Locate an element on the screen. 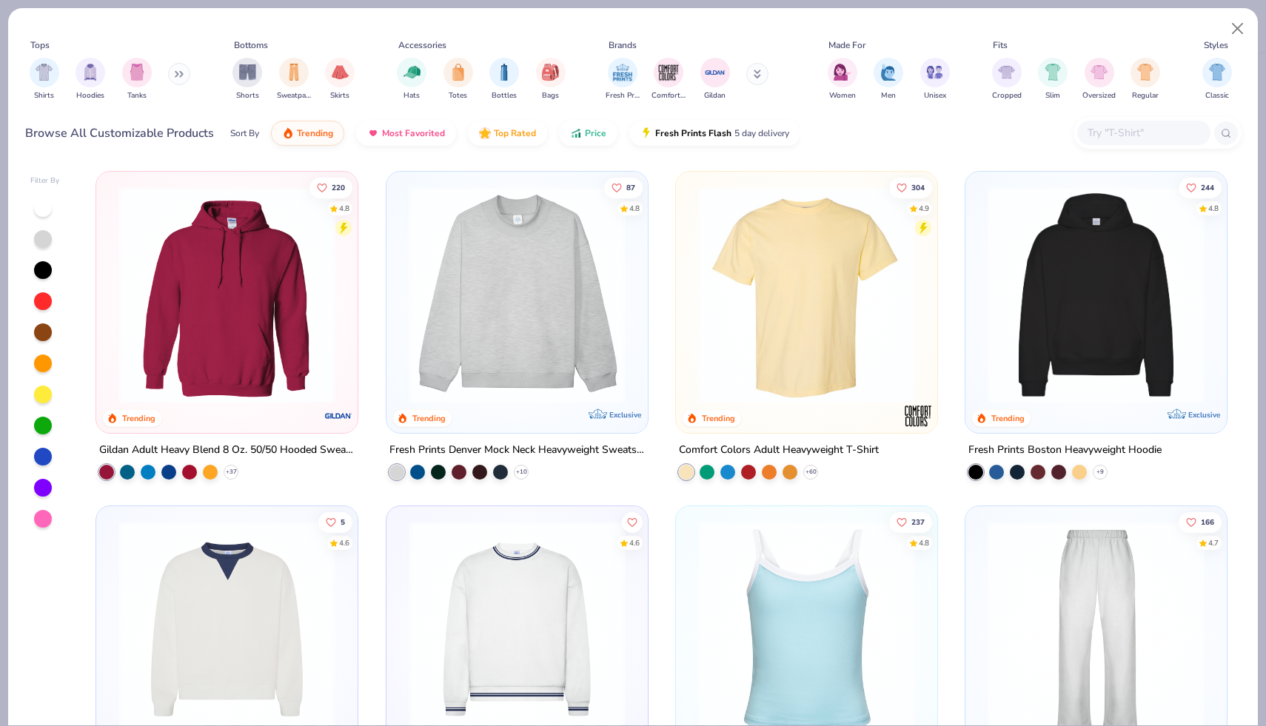 This screenshot has width=1266, height=726. div: Accessories is located at coordinates (422, 45).